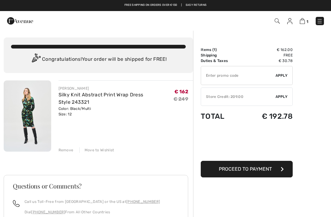  What do you see at coordinates (20, 20) in the screenshot?
I see `a: 1ère Avenue` at bounding box center [20, 20].